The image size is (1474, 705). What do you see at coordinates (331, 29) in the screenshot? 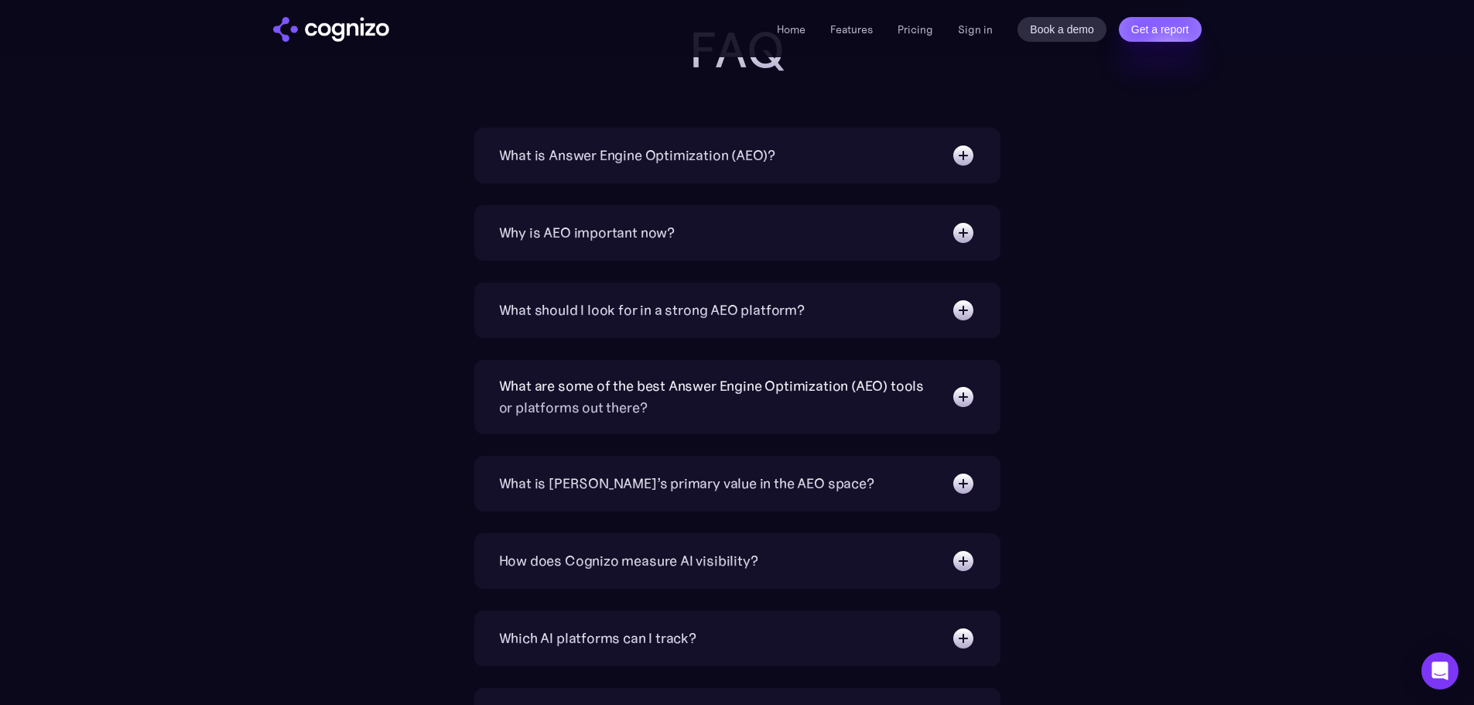
I see `a: home` at bounding box center [331, 29].